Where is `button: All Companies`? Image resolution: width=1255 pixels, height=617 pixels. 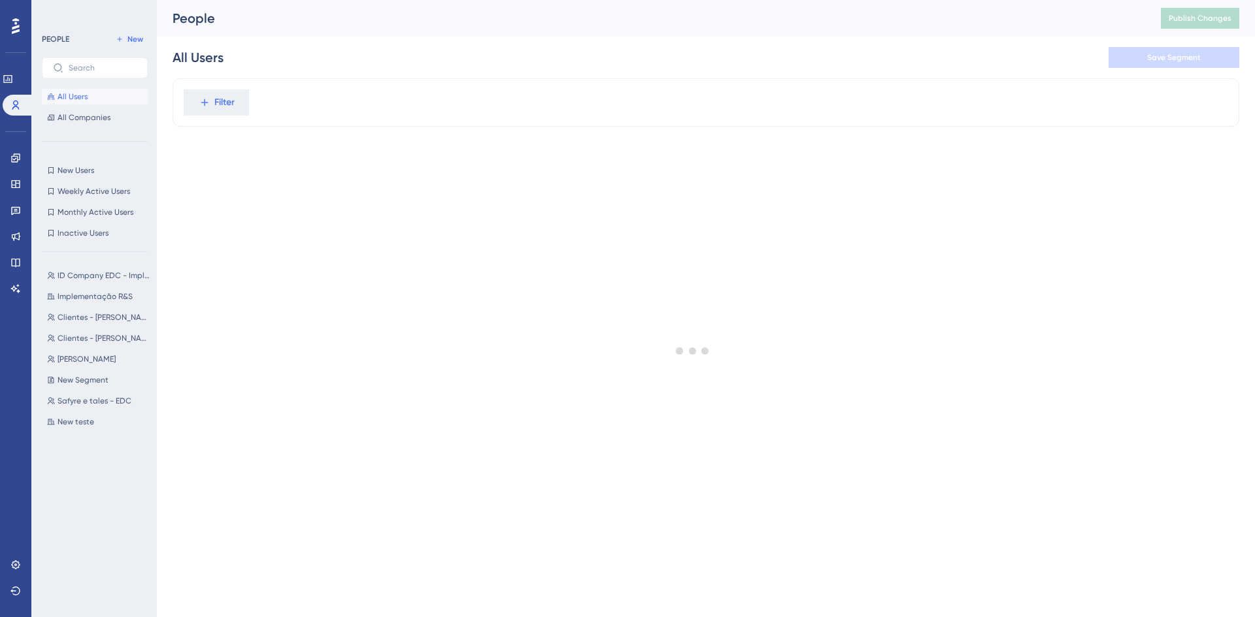
button: All Companies is located at coordinates (95, 118).